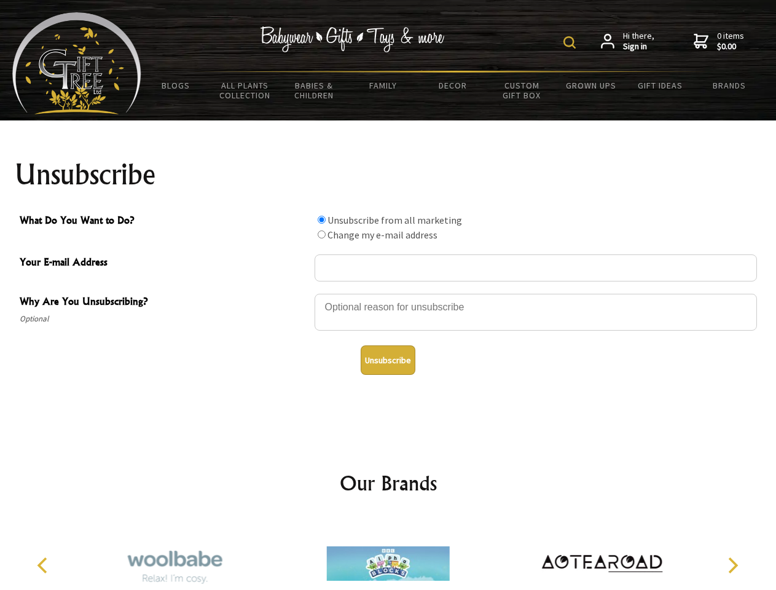  Describe the element at coordinates (176, 85) in the screenshot. I see `a: BLOGS` at that location.